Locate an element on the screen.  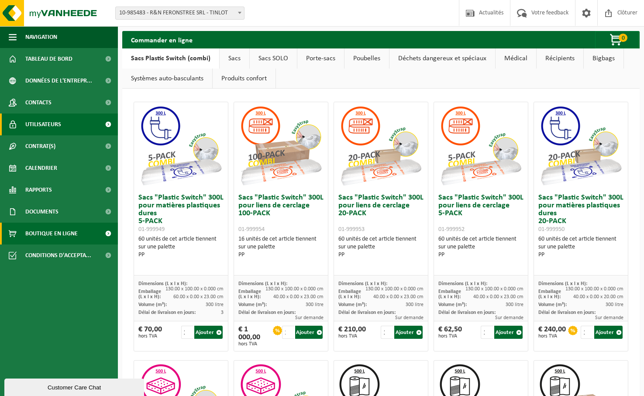
h3: Sacs "Plastic Switch" 300L pour liens de cerclage 100-PACK is located at coordinates (281, 213).